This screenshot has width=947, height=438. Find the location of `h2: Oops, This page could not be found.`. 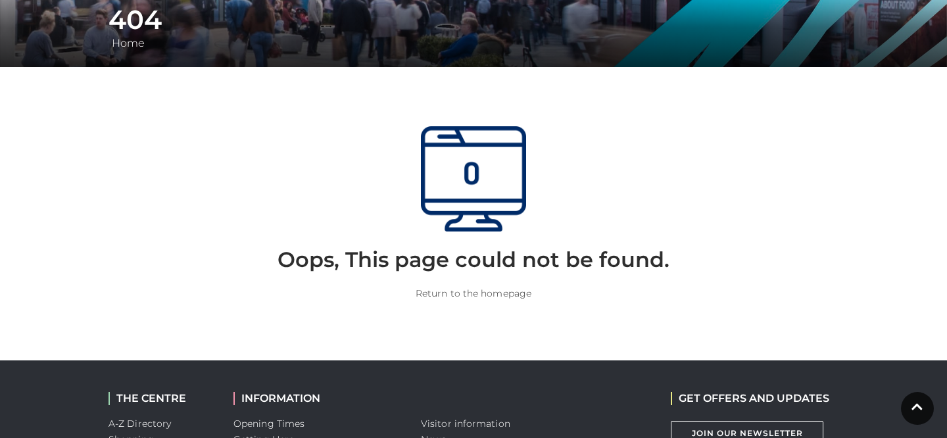

h2: Oops, This page could not be found. is located at coordinates (474, 260).